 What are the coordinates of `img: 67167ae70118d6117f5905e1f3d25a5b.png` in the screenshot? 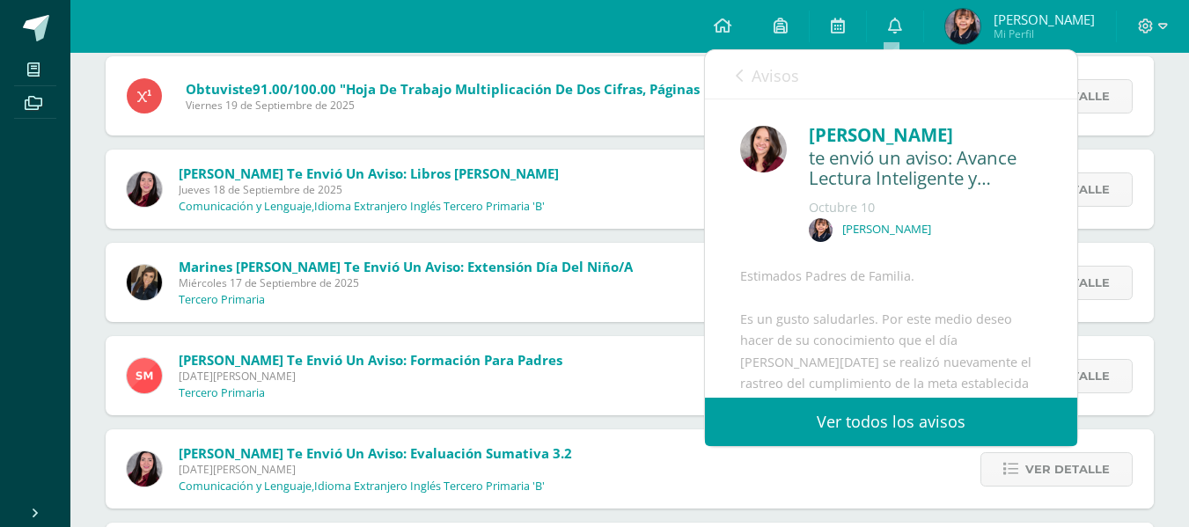 It's located at (963, 26).